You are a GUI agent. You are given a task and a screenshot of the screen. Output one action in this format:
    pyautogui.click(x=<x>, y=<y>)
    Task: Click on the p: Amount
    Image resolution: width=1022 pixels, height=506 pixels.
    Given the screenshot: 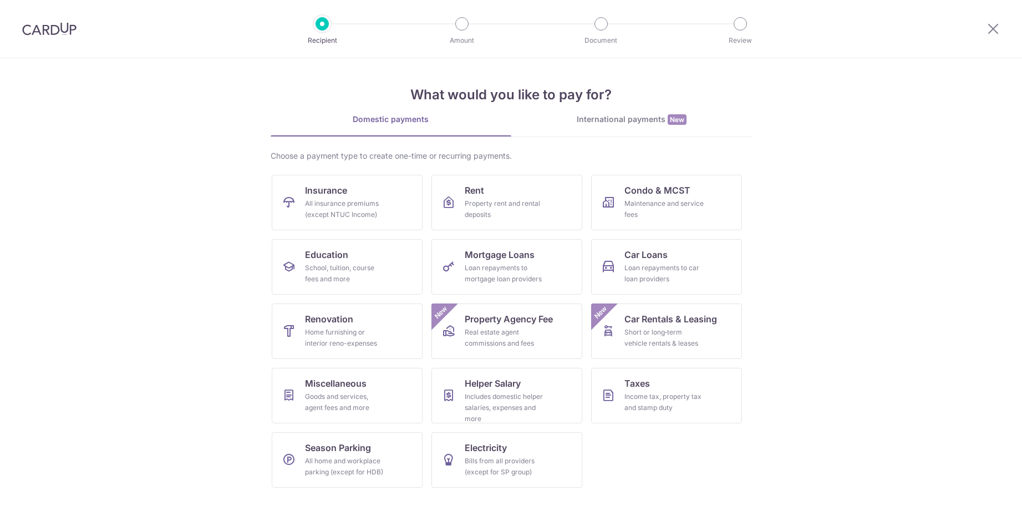 What is the action you would take?
    pyautogui.click(x=462, y=40)
    